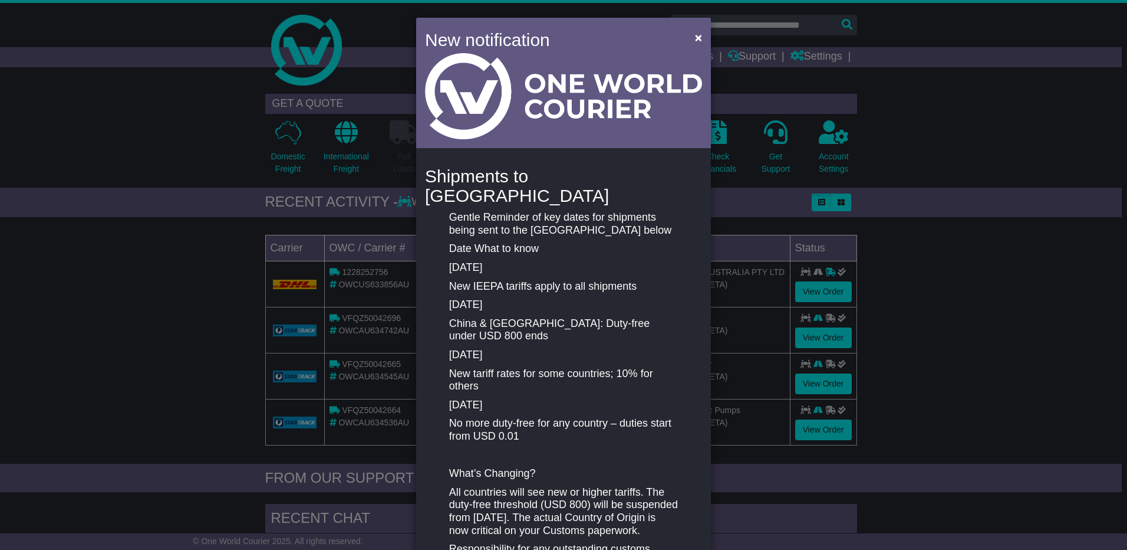 The image size is (1127, 550). I want to click on p: All countries will see new or higher tariffs. The duty-free threshold (USD 800) will be suspended..., so click(564, 511).